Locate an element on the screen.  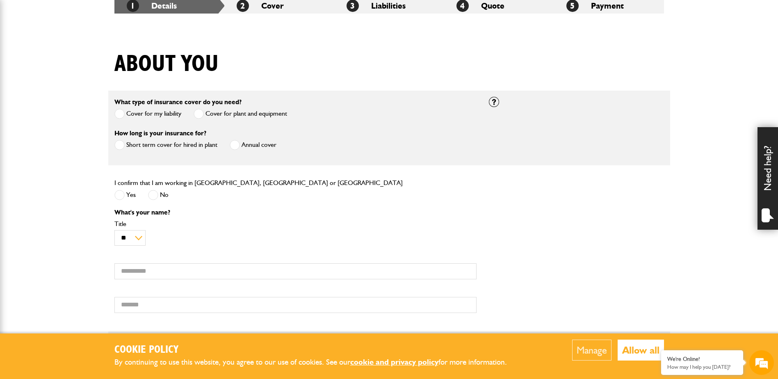
input: Enter your last name is located at coordinates (80, 85).